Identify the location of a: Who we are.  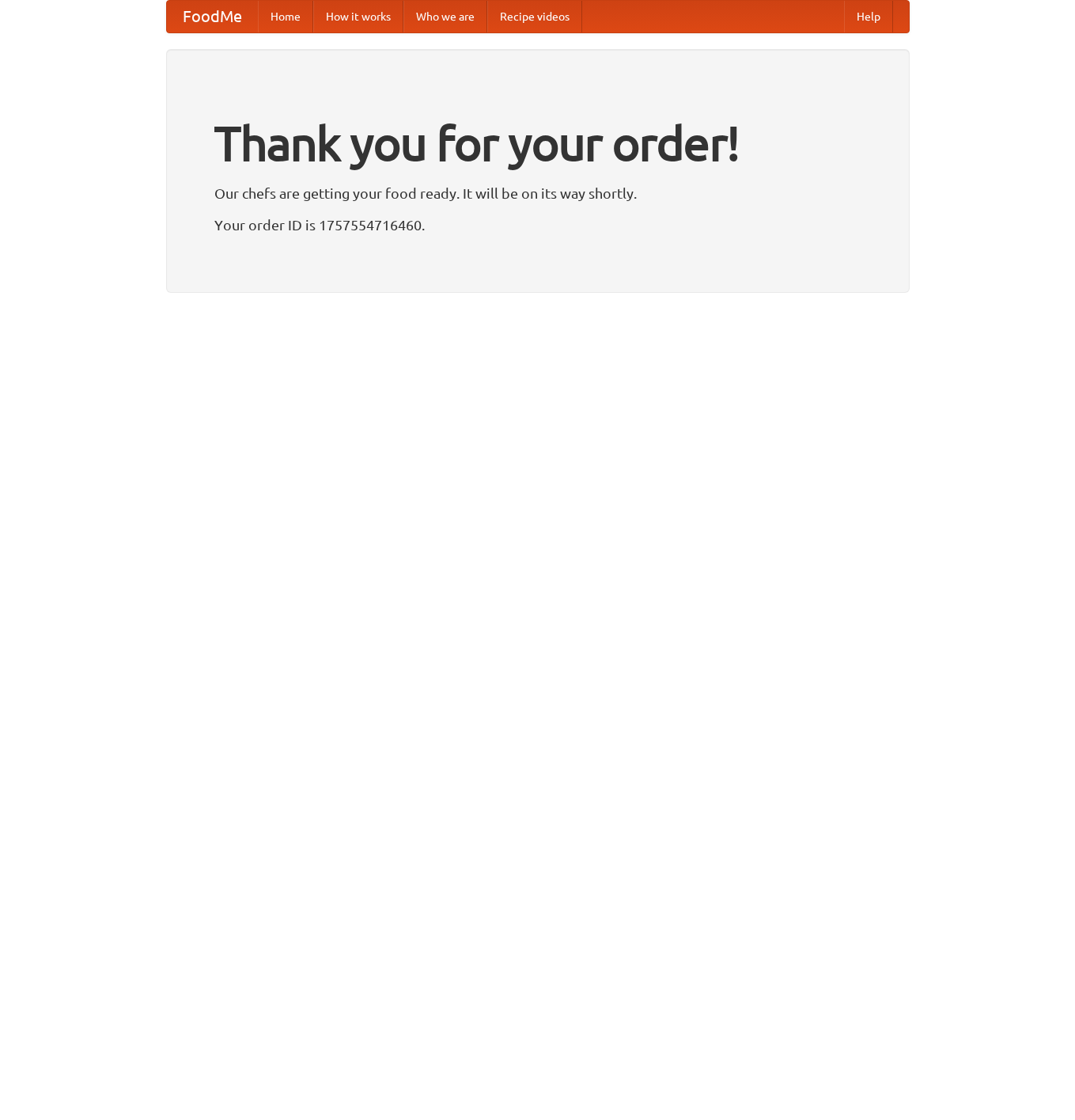
(445, 17).